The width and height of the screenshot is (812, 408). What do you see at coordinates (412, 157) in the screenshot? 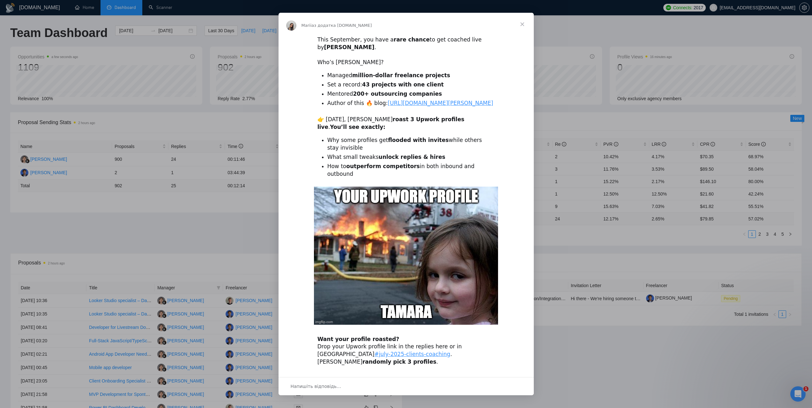
I see `b: unlock replies & hires` at bounding box center [412, 157].